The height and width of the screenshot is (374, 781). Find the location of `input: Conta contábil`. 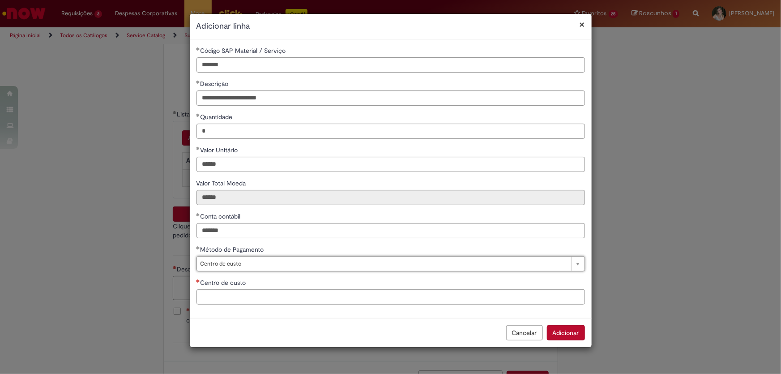

input: Conta contábil is located at coordinates (391, 230).